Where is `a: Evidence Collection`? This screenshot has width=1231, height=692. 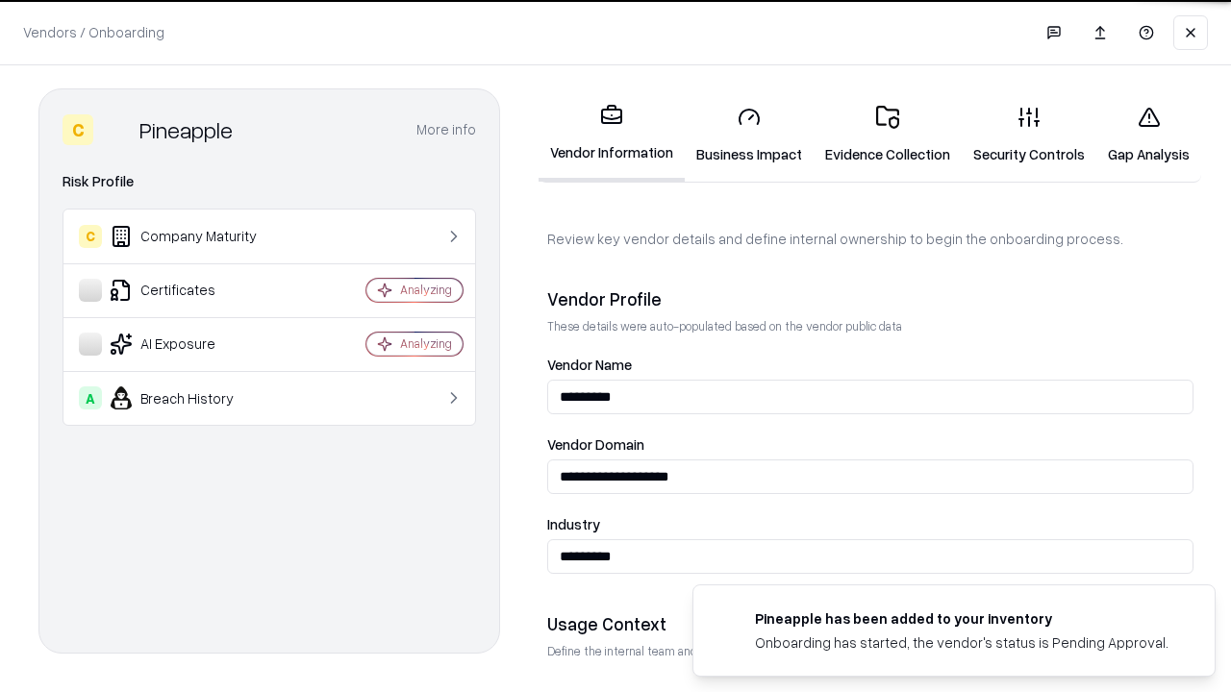
a: Evidence Collection is located at coordinates (888, 135).